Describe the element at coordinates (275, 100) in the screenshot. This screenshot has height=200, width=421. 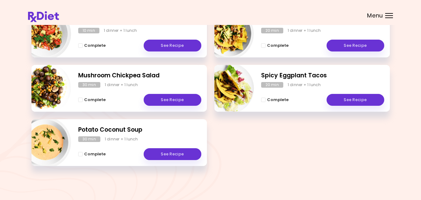
I see `button: Complete - Spicy Eggplant Tacos` at that location.